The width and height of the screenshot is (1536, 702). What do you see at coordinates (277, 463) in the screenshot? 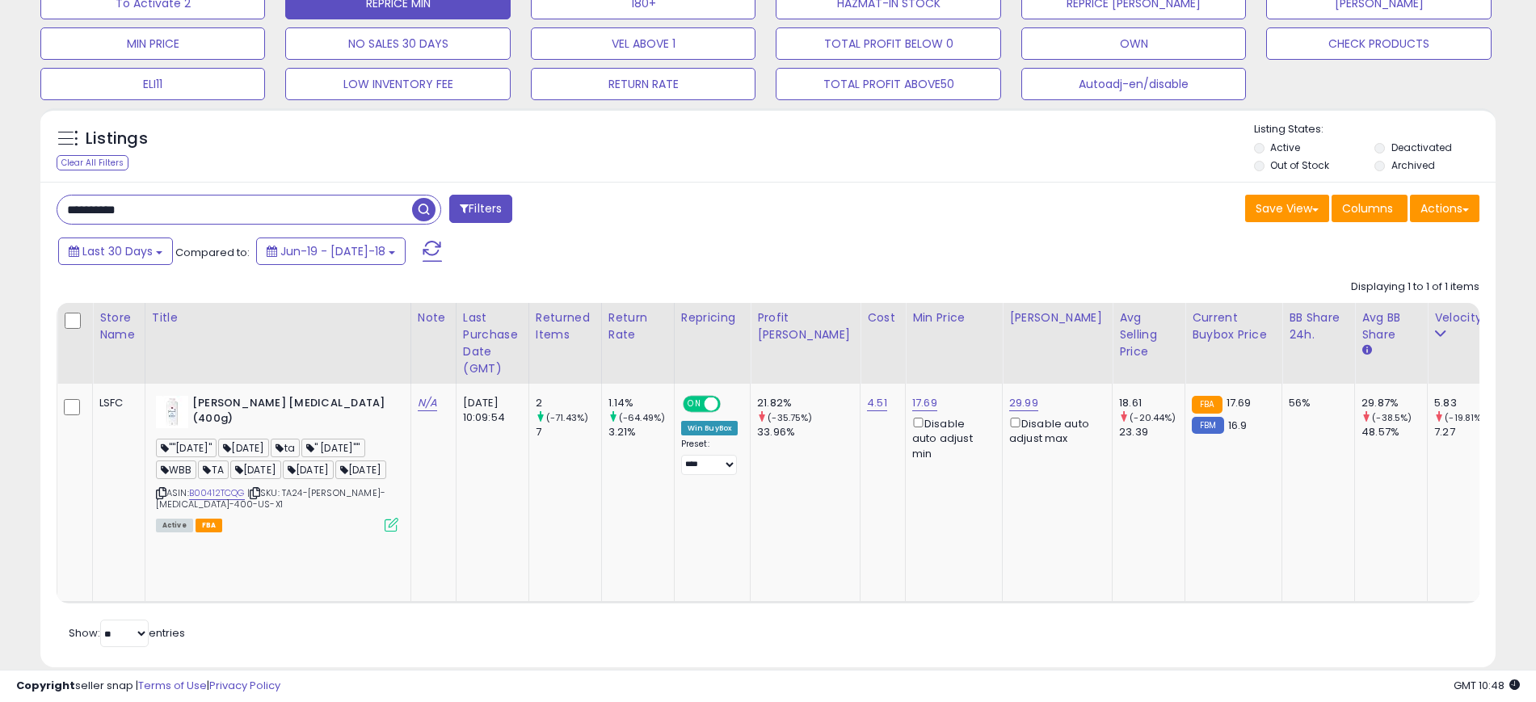
I see `div: ASIN:` at bounding box center [277, 463].